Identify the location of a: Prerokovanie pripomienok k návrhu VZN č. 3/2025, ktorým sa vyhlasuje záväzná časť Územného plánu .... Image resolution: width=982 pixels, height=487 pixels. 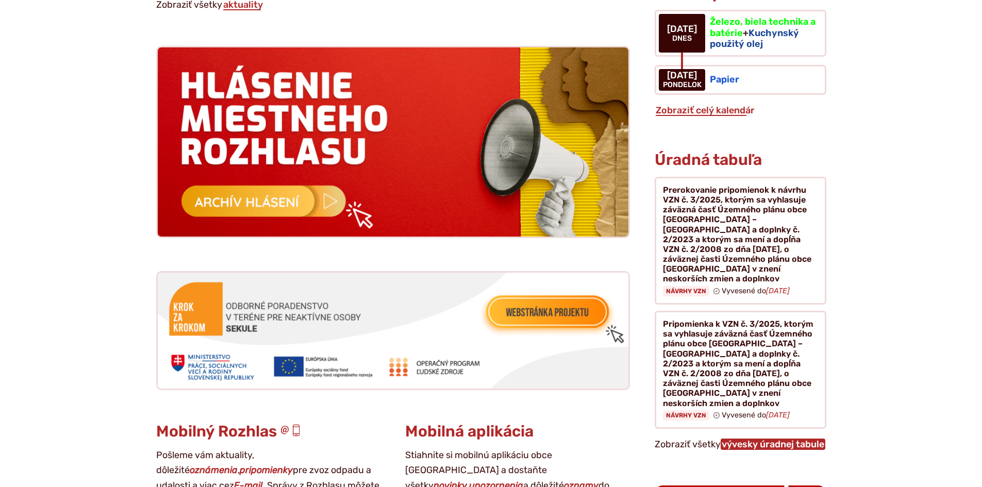
(740, 241).